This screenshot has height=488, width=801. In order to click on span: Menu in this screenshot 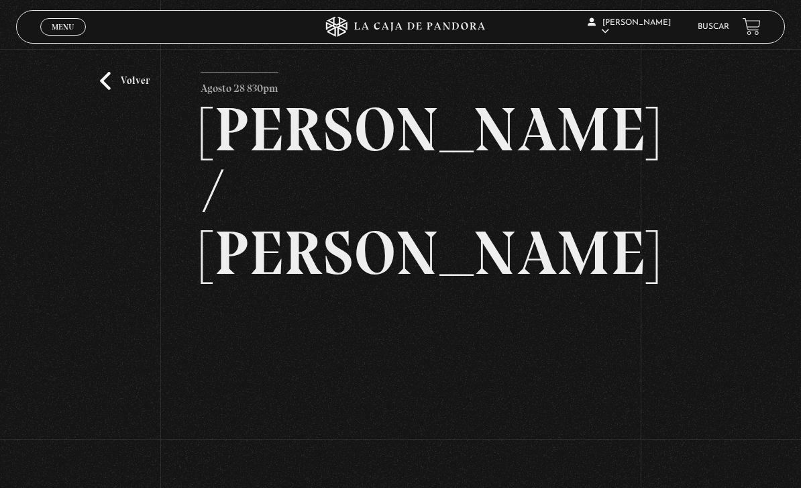, I will do `click(62, 27)`.